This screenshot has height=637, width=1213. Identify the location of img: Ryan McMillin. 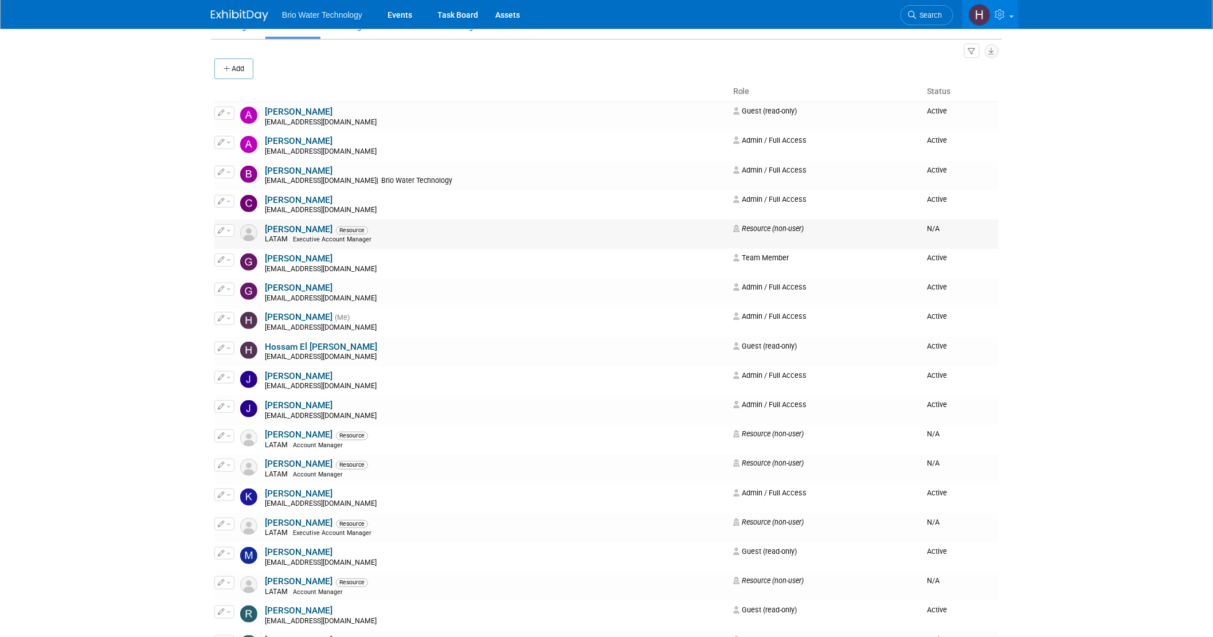
(249, 614).